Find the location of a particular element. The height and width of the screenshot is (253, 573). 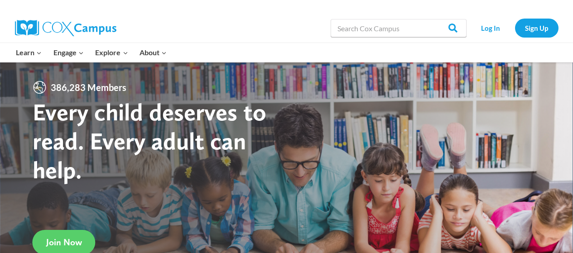

span: 386,283 Members is located at coordinates (88, 87).